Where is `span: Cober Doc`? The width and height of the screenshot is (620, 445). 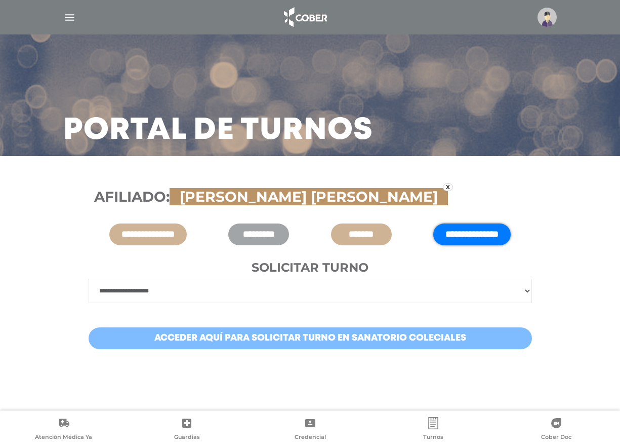
span: Cober Doc is located at coordinates (557, 438).